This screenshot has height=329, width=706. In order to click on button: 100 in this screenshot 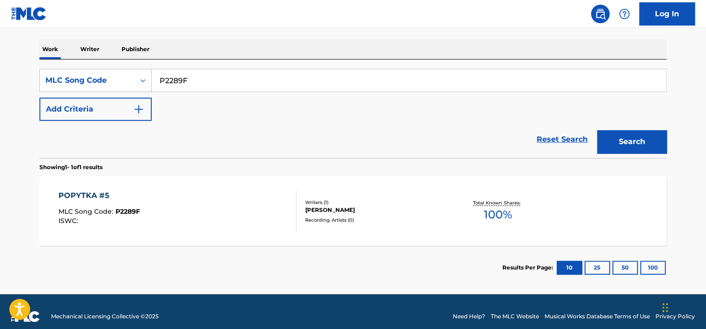, I will do `click(653, 267)`.